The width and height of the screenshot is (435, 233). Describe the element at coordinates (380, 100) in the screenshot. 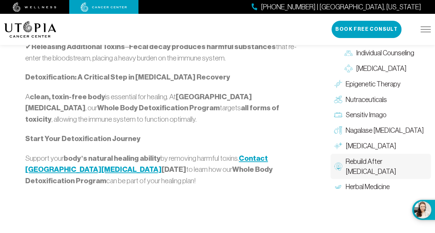

I see `a: Nutraceuticals` at that location.